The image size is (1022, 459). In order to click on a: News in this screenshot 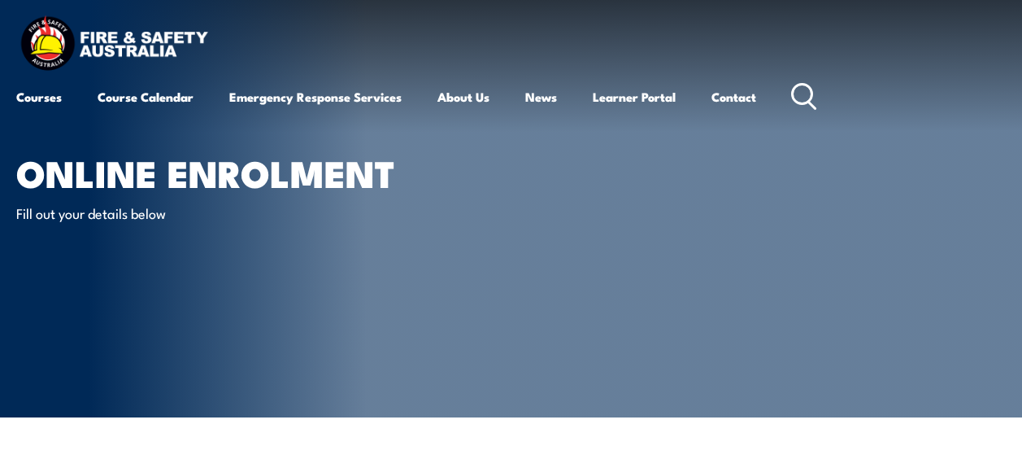, I will do `click(541, 97)`.